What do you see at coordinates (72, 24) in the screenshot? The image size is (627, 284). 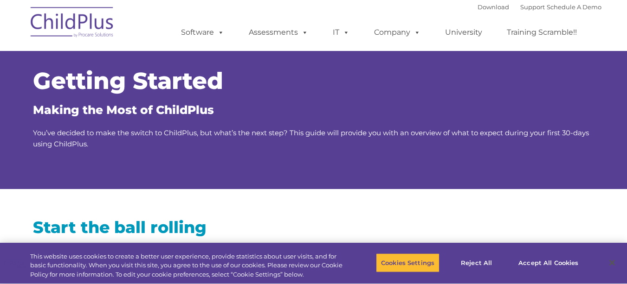 I see `img: ChildPlus by Procare Solutions` at bounding box center [72, 24].